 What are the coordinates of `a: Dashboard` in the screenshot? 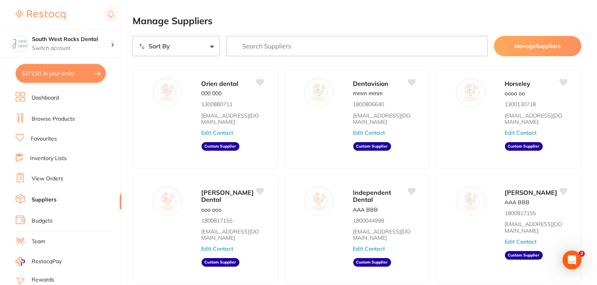 It's located at (45, 98).